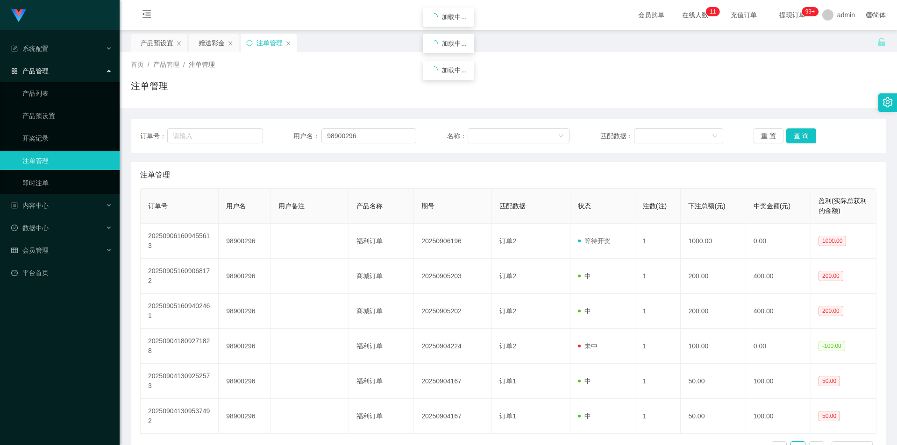  I want to click on i: 图标: table, so click(14, 250).